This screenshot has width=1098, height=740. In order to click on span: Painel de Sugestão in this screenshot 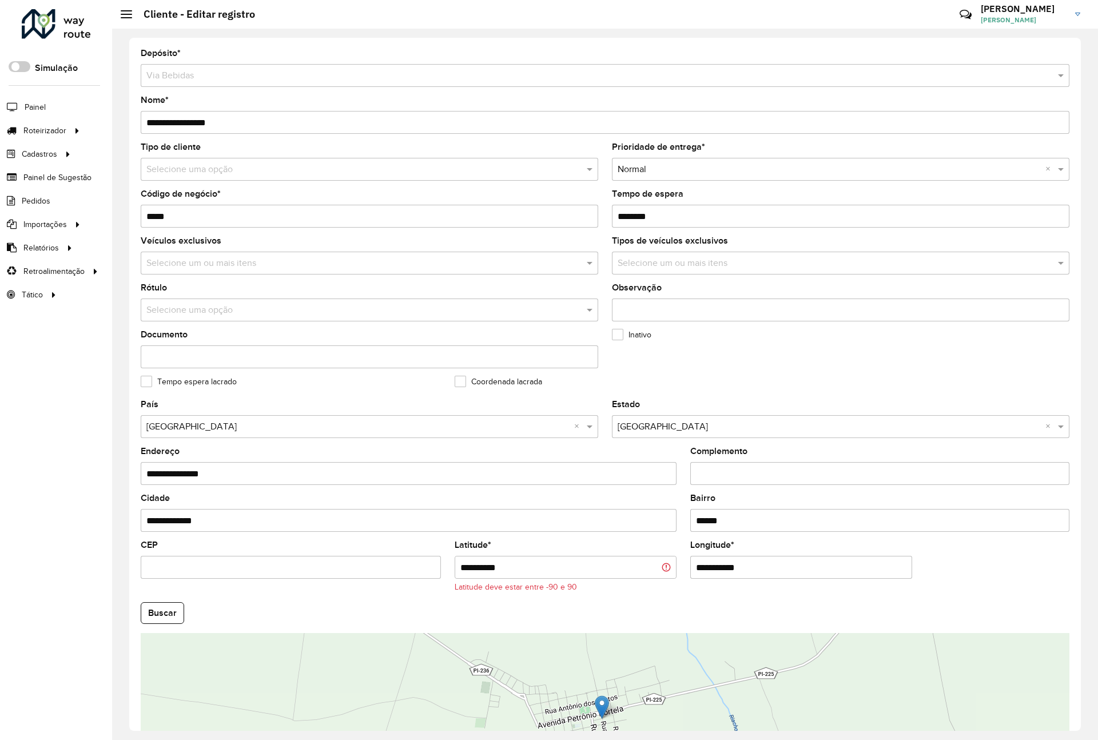, I will do `click(57, 177)`.